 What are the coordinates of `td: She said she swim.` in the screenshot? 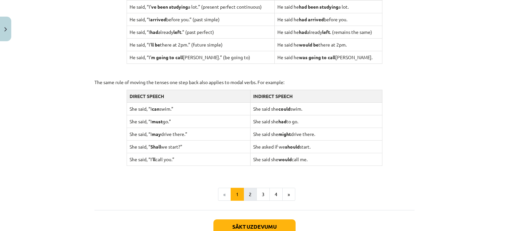 It's located at (316, 108).